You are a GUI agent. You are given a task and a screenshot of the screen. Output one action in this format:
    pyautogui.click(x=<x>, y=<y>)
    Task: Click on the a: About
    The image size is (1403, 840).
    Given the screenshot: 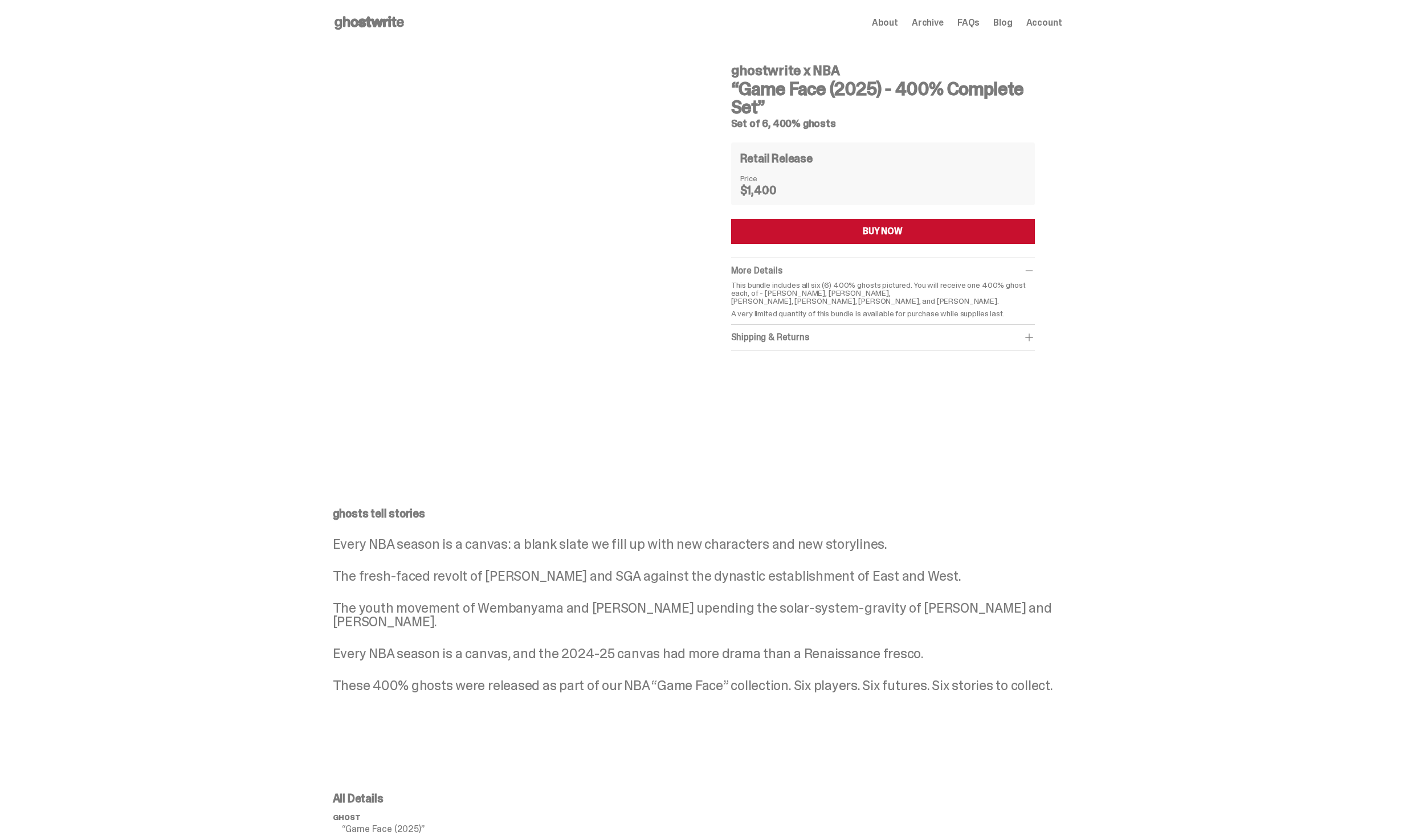 What is the action you would take?
    pyautogui.click(x=885, y=23)
    